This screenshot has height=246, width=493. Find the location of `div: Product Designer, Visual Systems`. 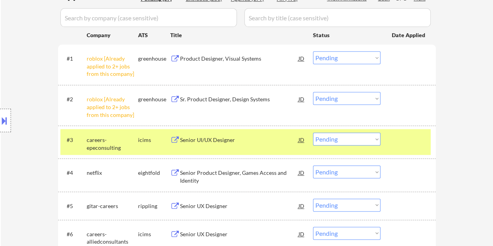

div: Product Designer, Visual Systems is located at coordinates (239, 59).